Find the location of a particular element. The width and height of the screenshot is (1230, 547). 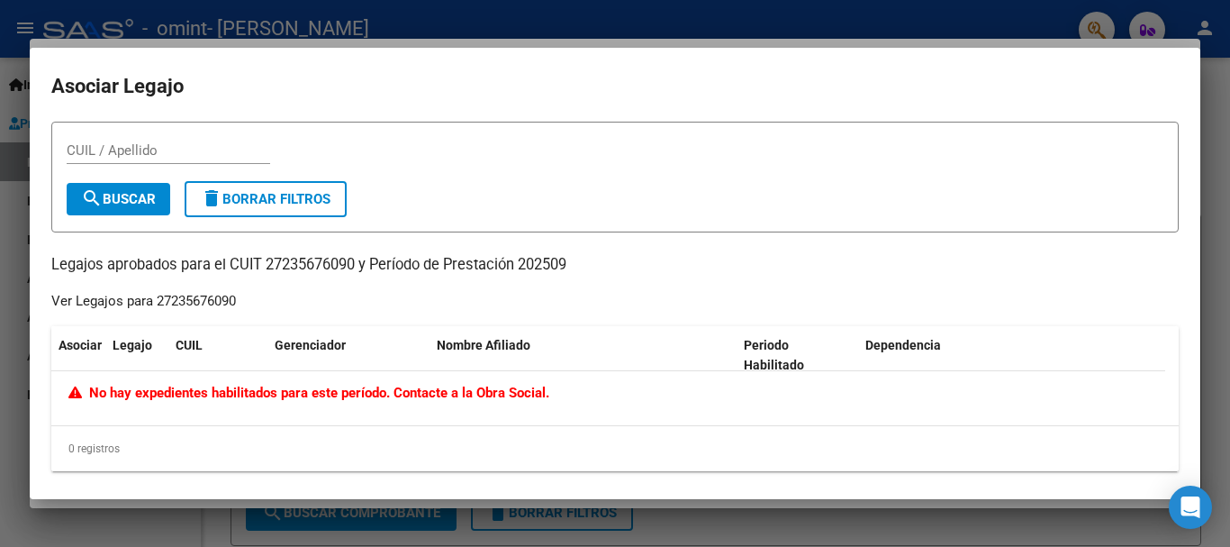

datatable-header-cell: Nombre Afiliado is located at coordinates (583, 356).